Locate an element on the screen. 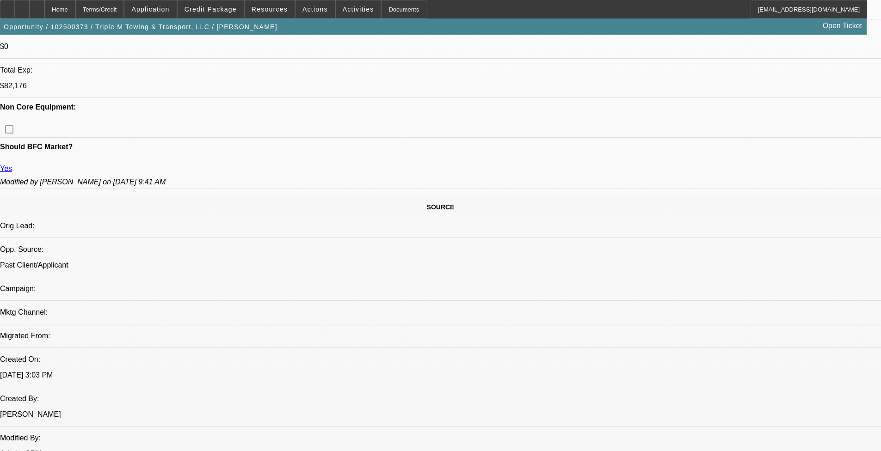 This screenshot has height=451, width=881. button: Activities is located at coordinates (358, 9).